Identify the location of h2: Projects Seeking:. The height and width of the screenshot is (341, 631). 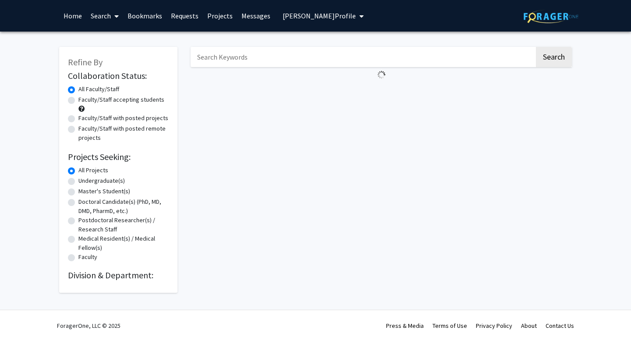
(118, 157).